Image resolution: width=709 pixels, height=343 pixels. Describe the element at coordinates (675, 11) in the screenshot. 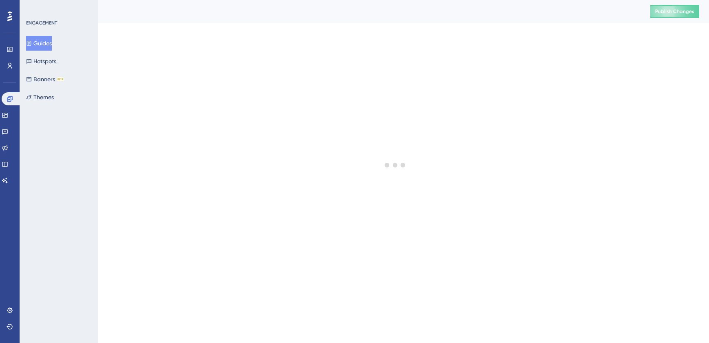

I see `button: Publish Changes` at that location.